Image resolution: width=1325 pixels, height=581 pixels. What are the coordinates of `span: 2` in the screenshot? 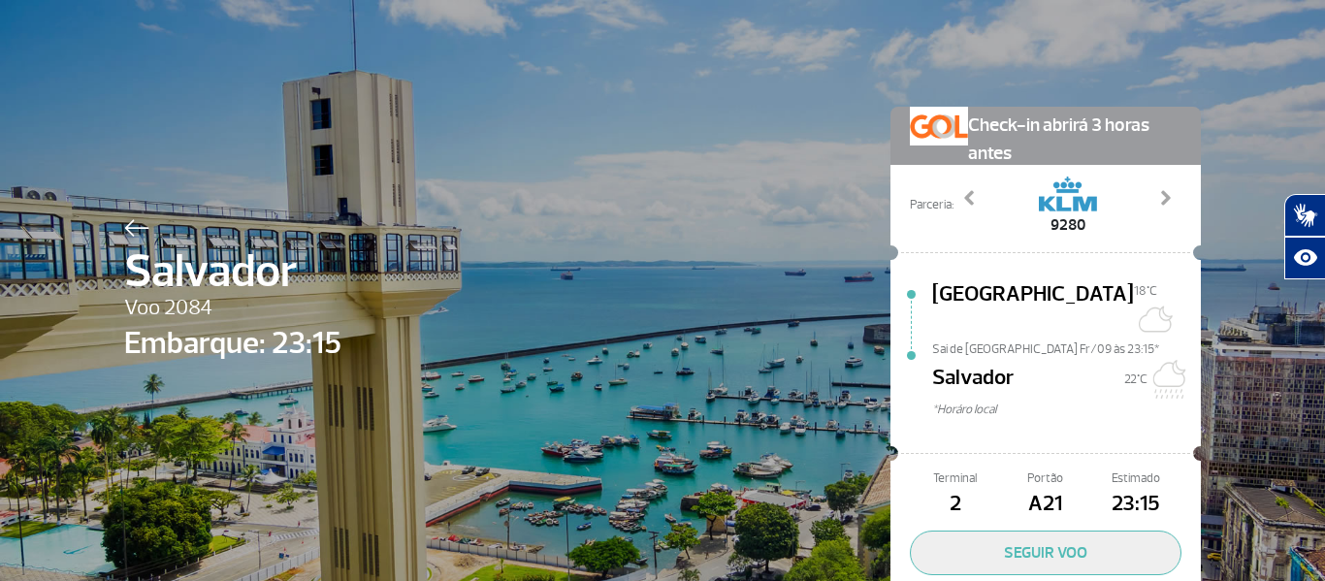 It's located at (955, 505).